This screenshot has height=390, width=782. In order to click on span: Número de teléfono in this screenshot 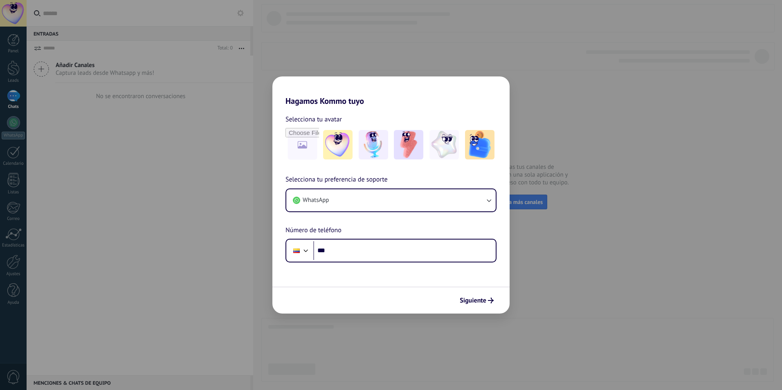, I will do `click(313, 231)`.